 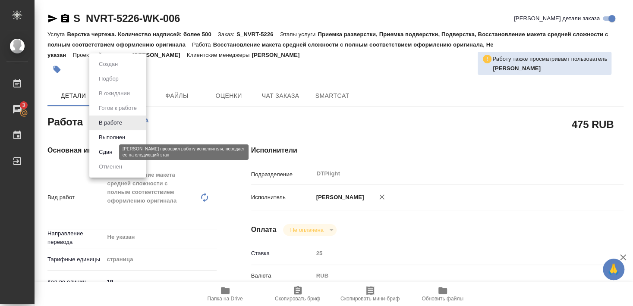 I want to click on button: В ожидании, so click(x=114, y=94).